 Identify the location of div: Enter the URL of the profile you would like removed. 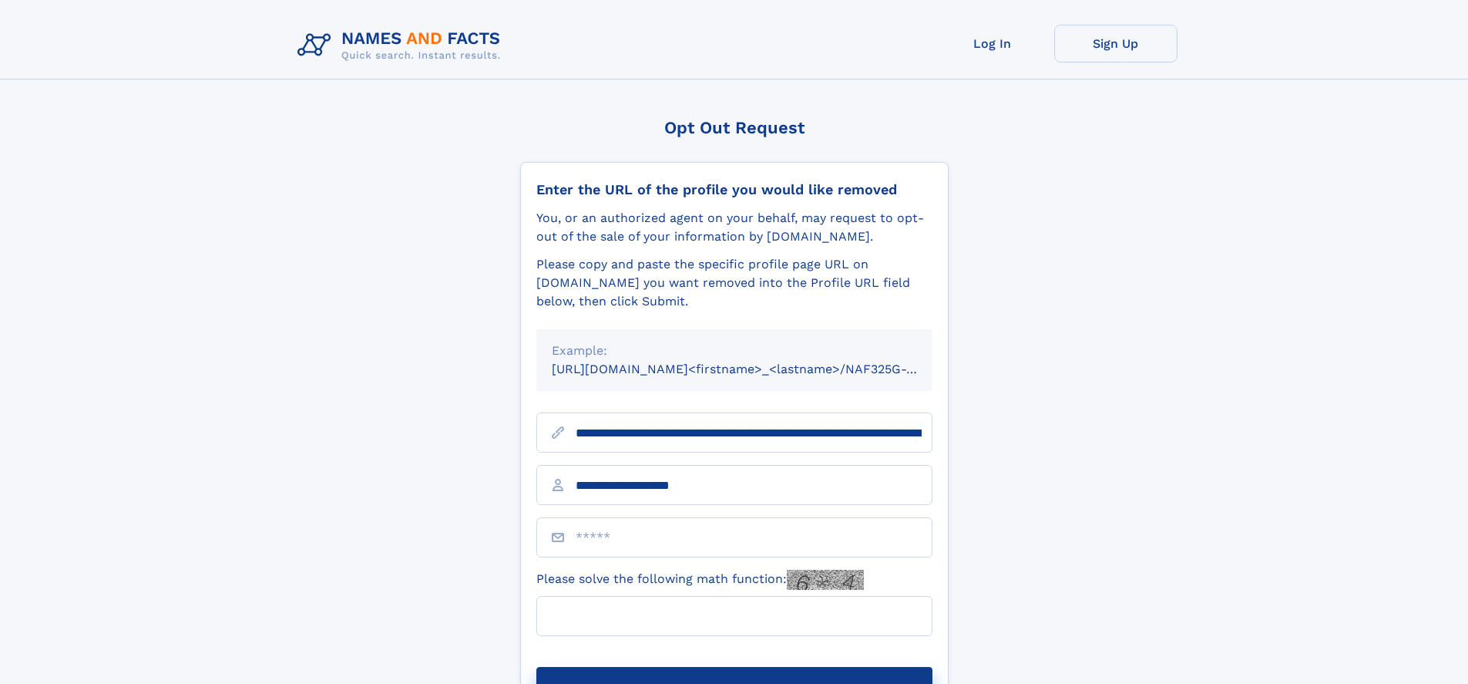
(734, 190).